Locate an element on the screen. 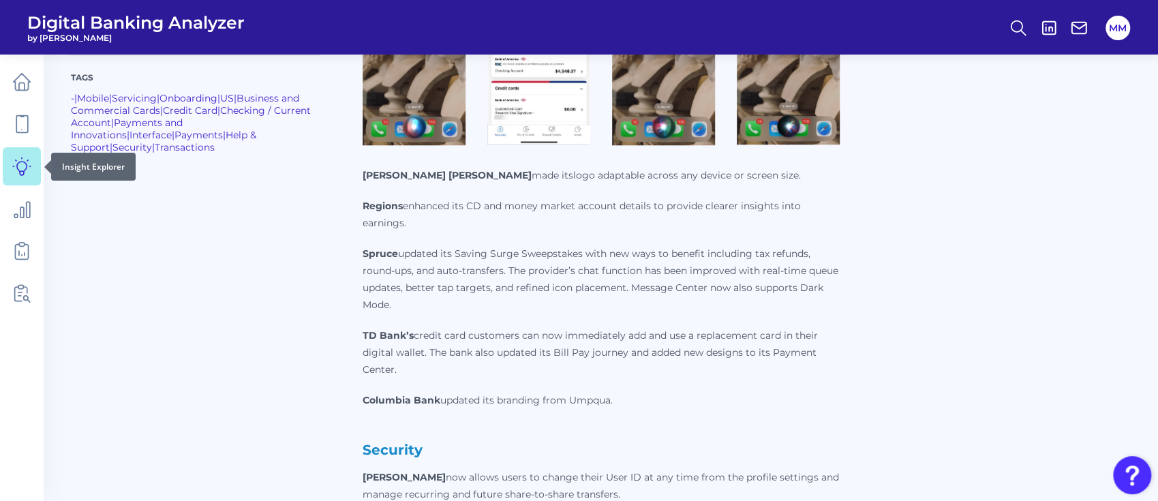 The height and width of the screenshot is (501, 1158). strong: Columbia Bank is located at coordinates (401, 400).